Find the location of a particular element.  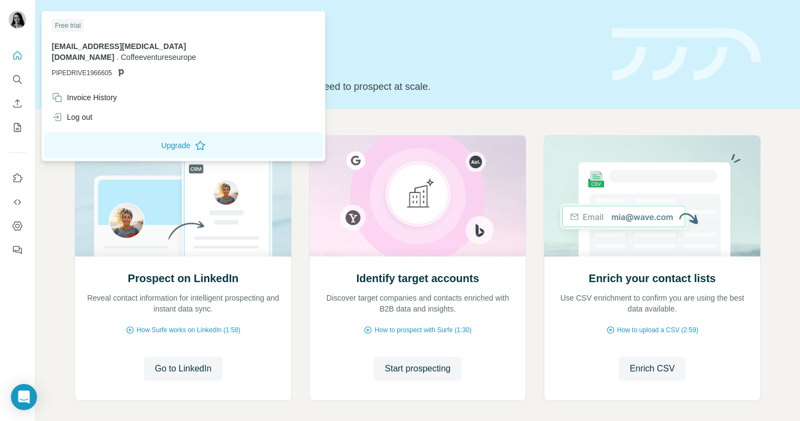

img: Avatar is located at coordinates (17, 20).